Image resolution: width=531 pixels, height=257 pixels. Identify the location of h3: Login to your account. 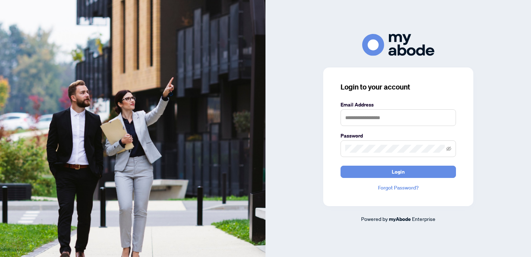
(399, 87).